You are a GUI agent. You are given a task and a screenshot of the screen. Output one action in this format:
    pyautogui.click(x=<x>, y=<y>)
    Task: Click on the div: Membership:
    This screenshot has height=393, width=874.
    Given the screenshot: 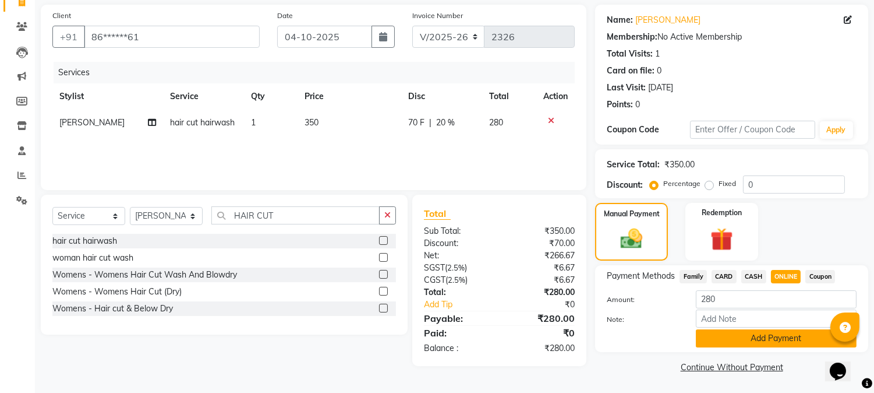 What is the action you would take?
    pyautogui.click(x=632, y=37)
    